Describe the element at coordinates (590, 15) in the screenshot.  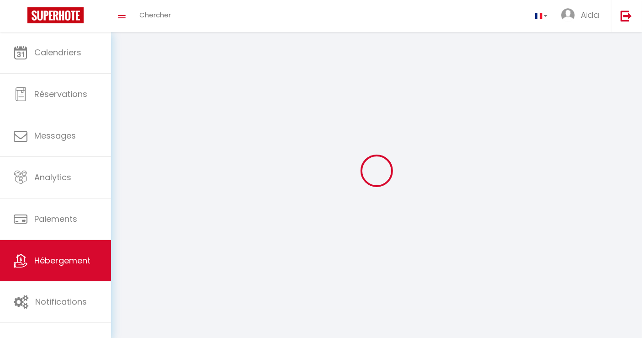
I see `span: Aida` at that location.